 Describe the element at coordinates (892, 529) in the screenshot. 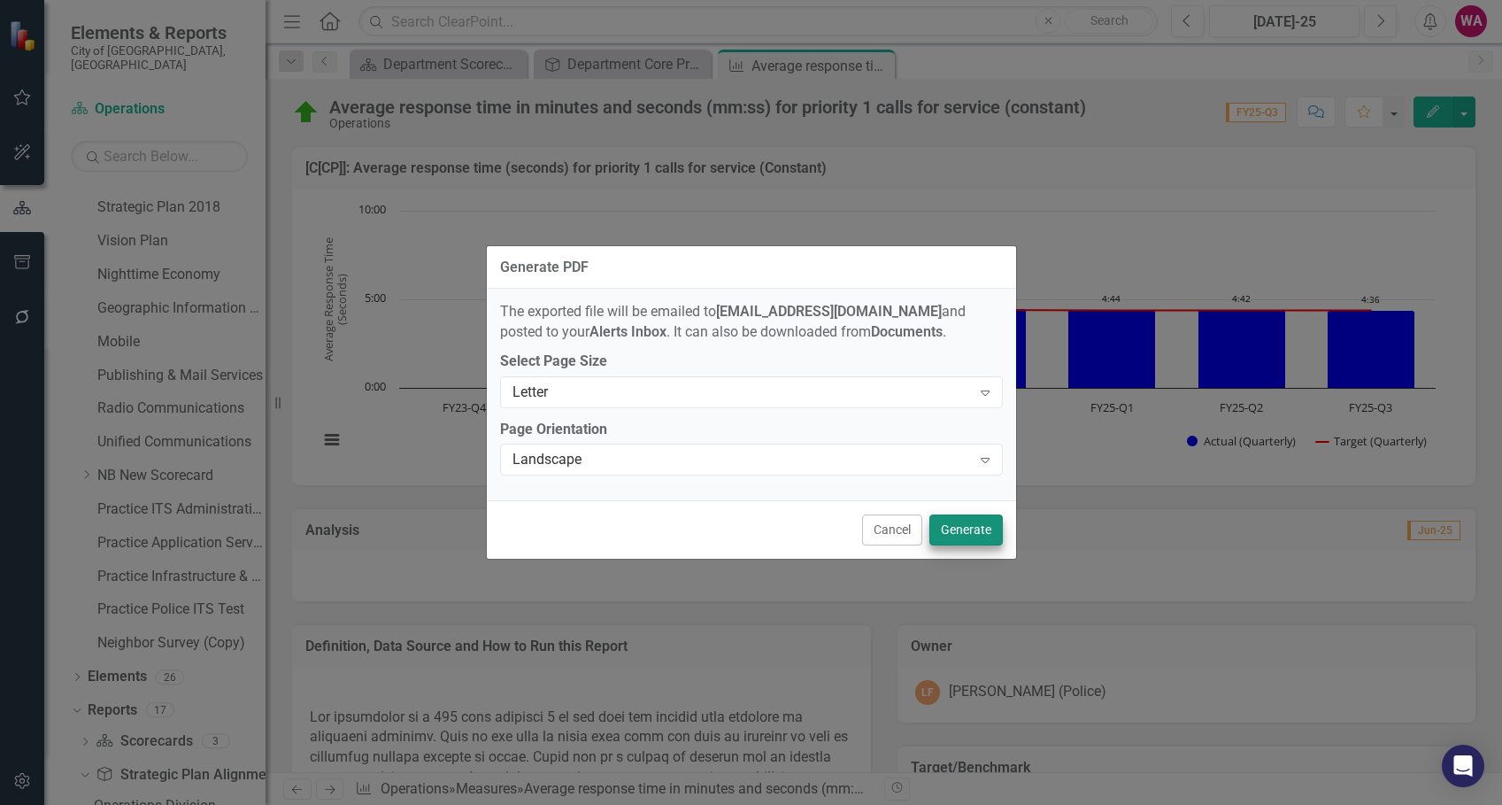

I see `button: Cancel` at that location.